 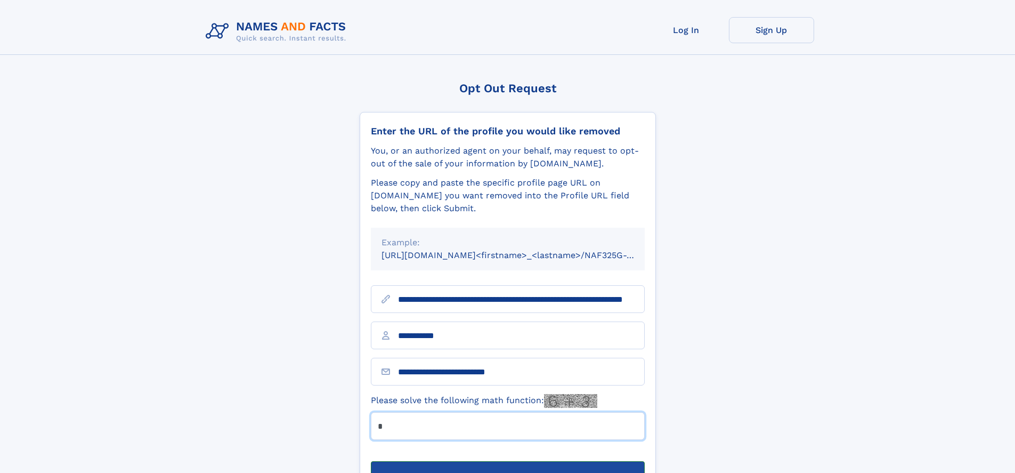 I want to click on div: Example:, so click(x=508, y=243).